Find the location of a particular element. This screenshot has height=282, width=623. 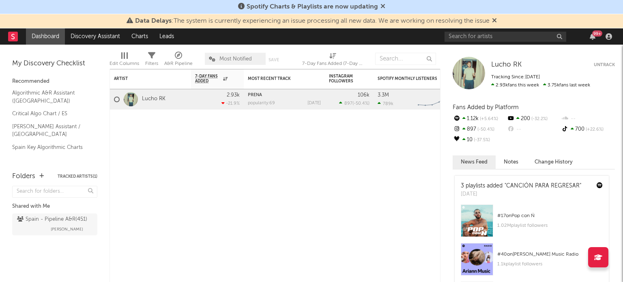

div: Shared with Me is located at coordinates (55, 206).